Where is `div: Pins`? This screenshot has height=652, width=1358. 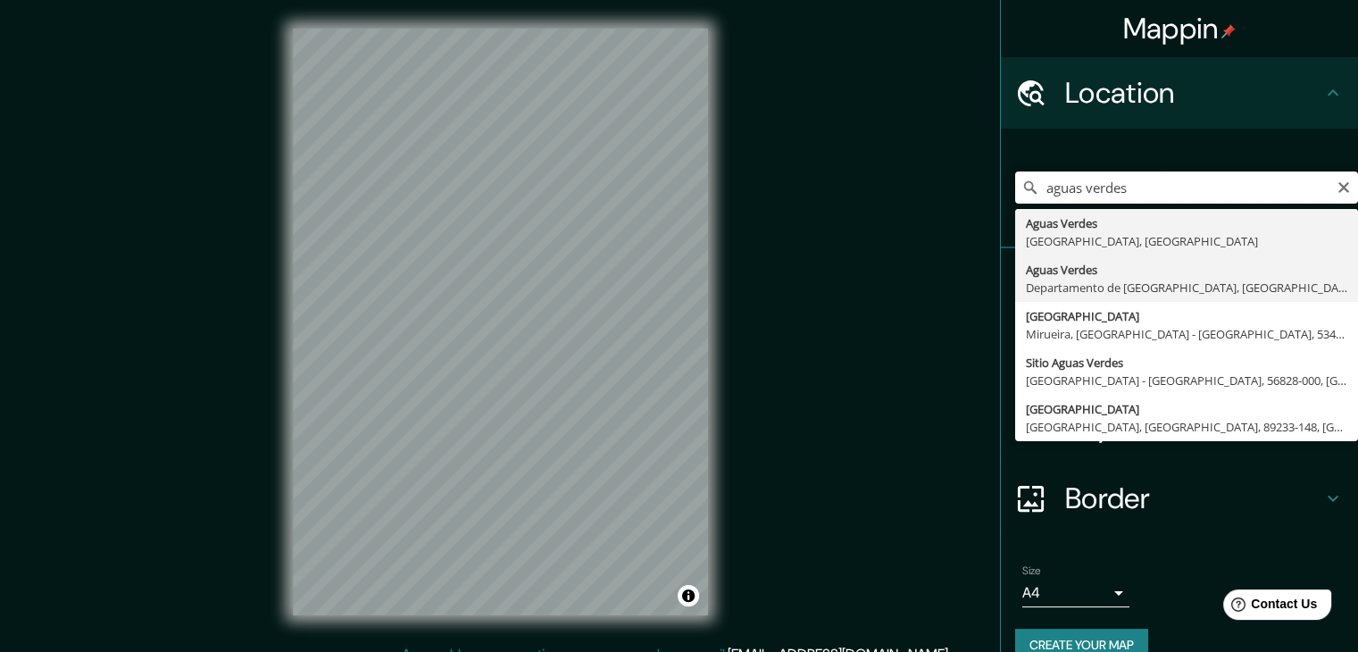
div: Pins is located at coordinates (1179, 284).